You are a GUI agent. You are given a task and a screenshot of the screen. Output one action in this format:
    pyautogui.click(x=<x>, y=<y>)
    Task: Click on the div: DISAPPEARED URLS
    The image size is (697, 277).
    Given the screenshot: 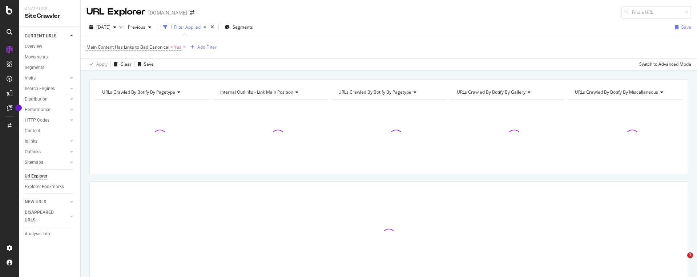 What is the action you would take?
    pyautogui.click(x=43, y=216)
    